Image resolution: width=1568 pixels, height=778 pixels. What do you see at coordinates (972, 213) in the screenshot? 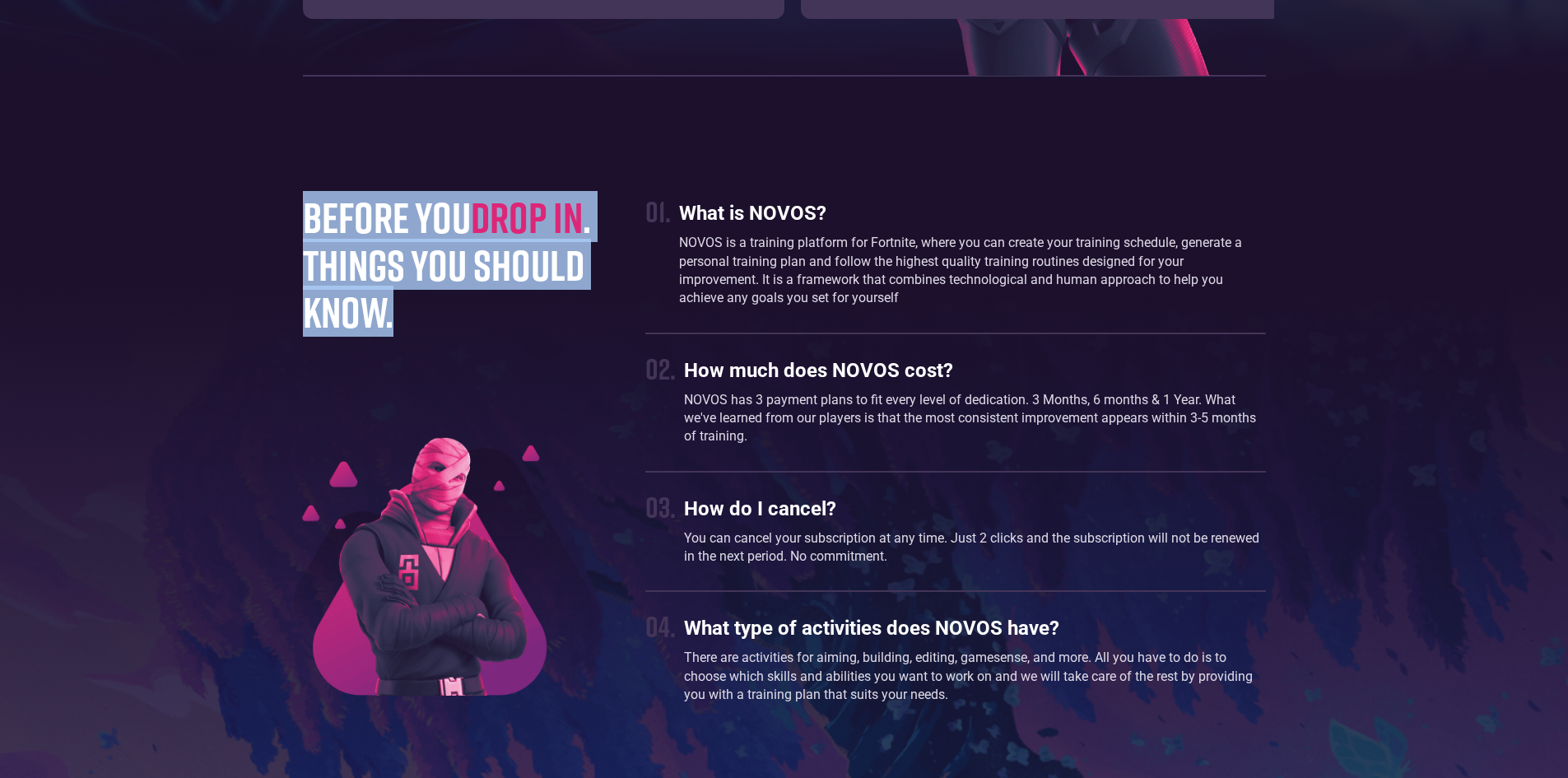
I see `h3: What is NOVOS?` at bounding box center [972, 213].